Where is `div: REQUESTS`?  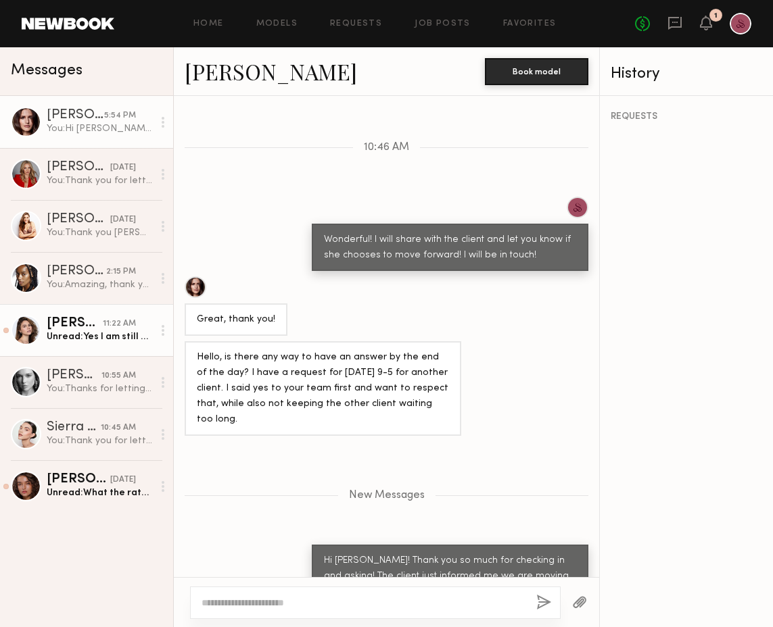
div: REQUESTS is located at coordinates (686, 117).